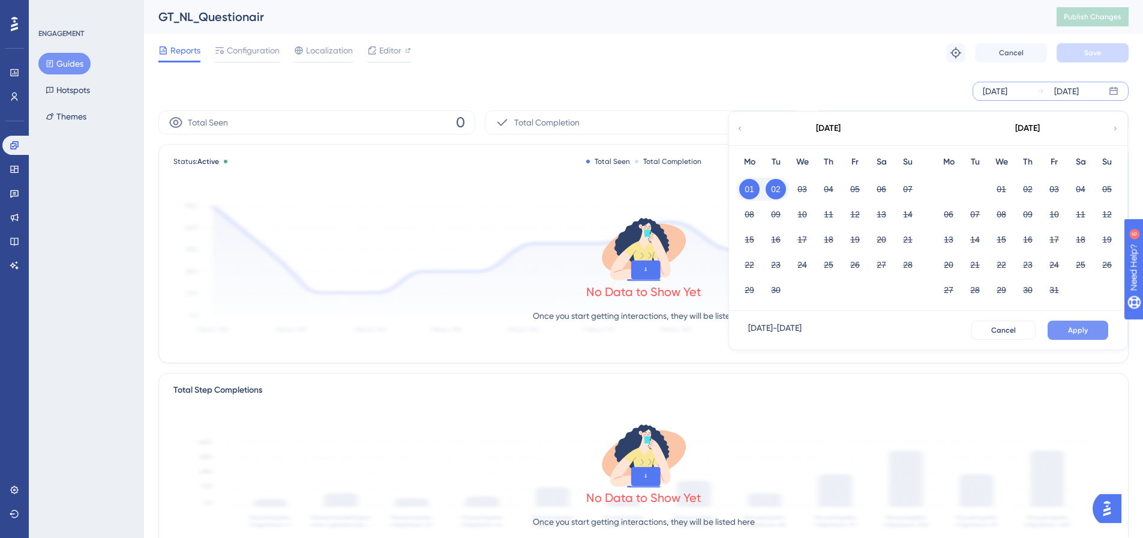 The image size is (1143, 538). What do you see at coordinates (749, 265) in the screenshot?
I see `button: 22` at bounding box center [749, 265].